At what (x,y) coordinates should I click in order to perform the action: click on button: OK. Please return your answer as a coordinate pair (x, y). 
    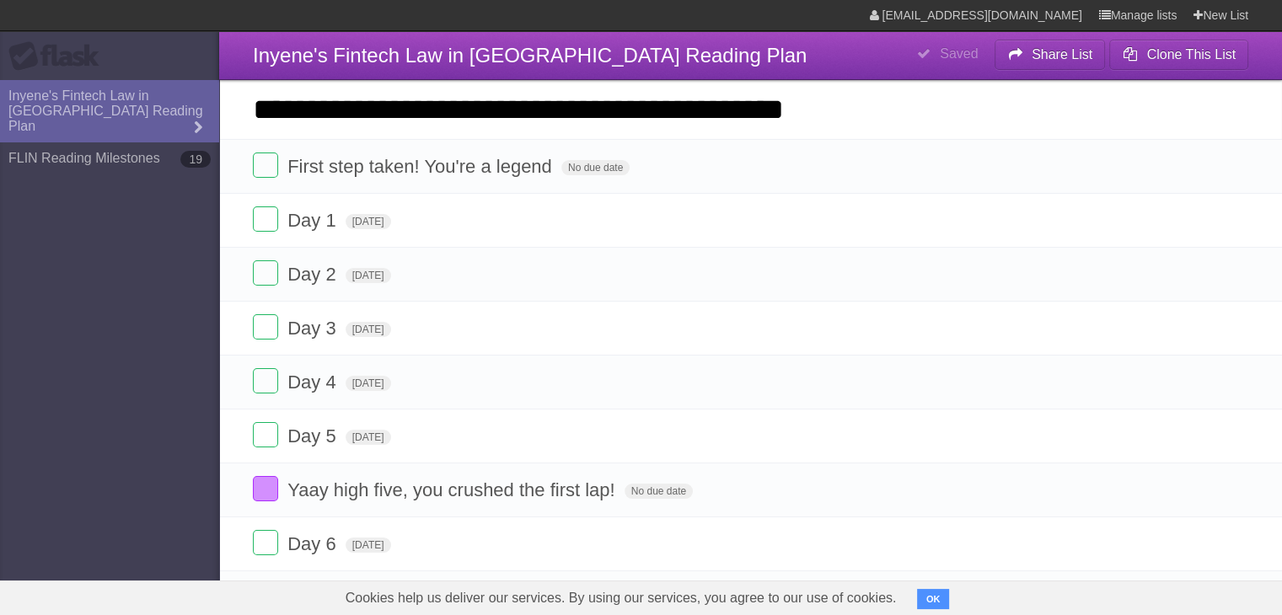
    Looking at the image, I should click on (933, 599).